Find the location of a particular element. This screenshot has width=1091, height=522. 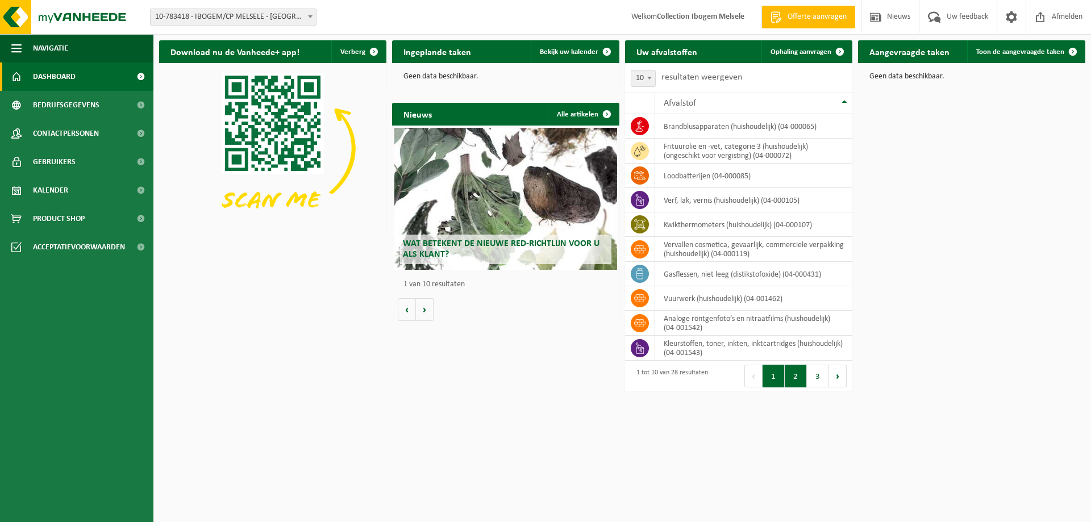

h2: Aangevraagde taken is located at coordinates (909, 51).